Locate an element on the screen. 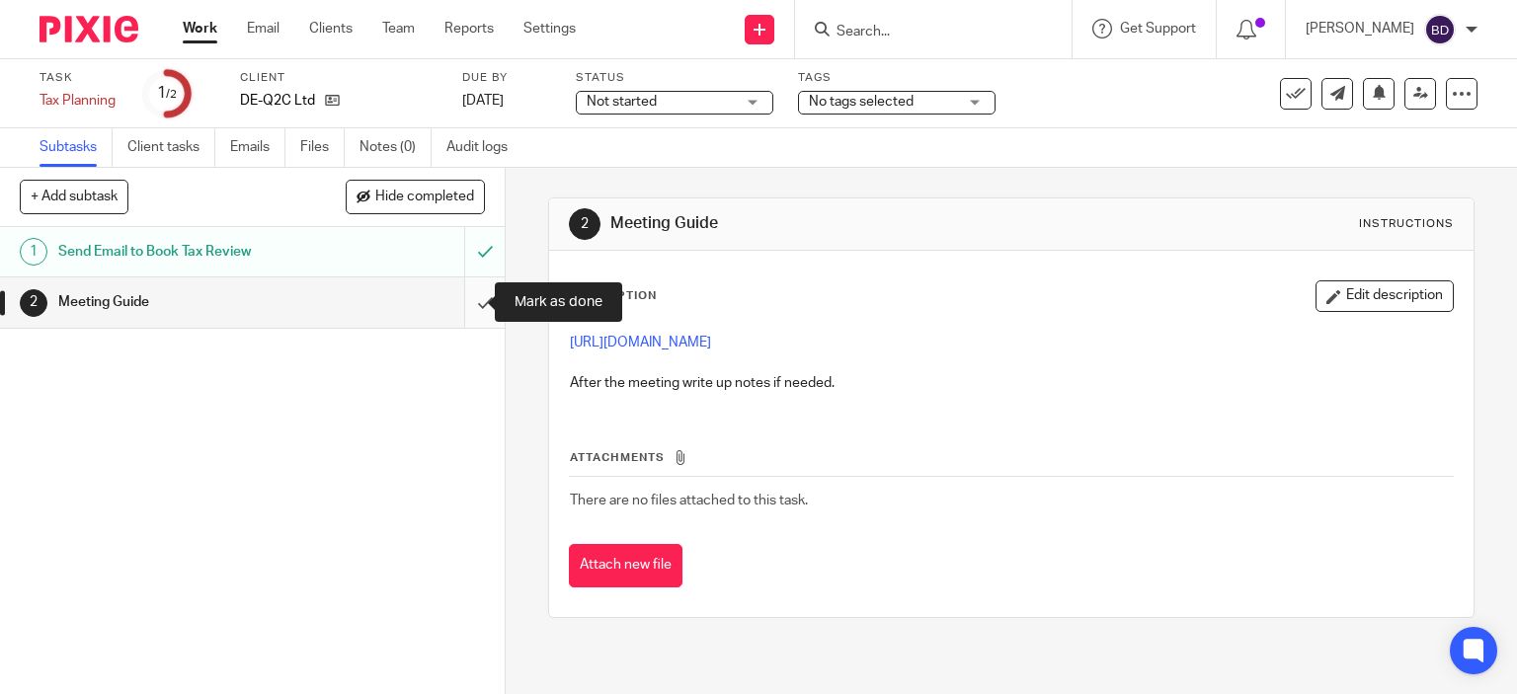 This screenshot has width=1517, height=694. a: Clients is located at coordinates (331, 29).